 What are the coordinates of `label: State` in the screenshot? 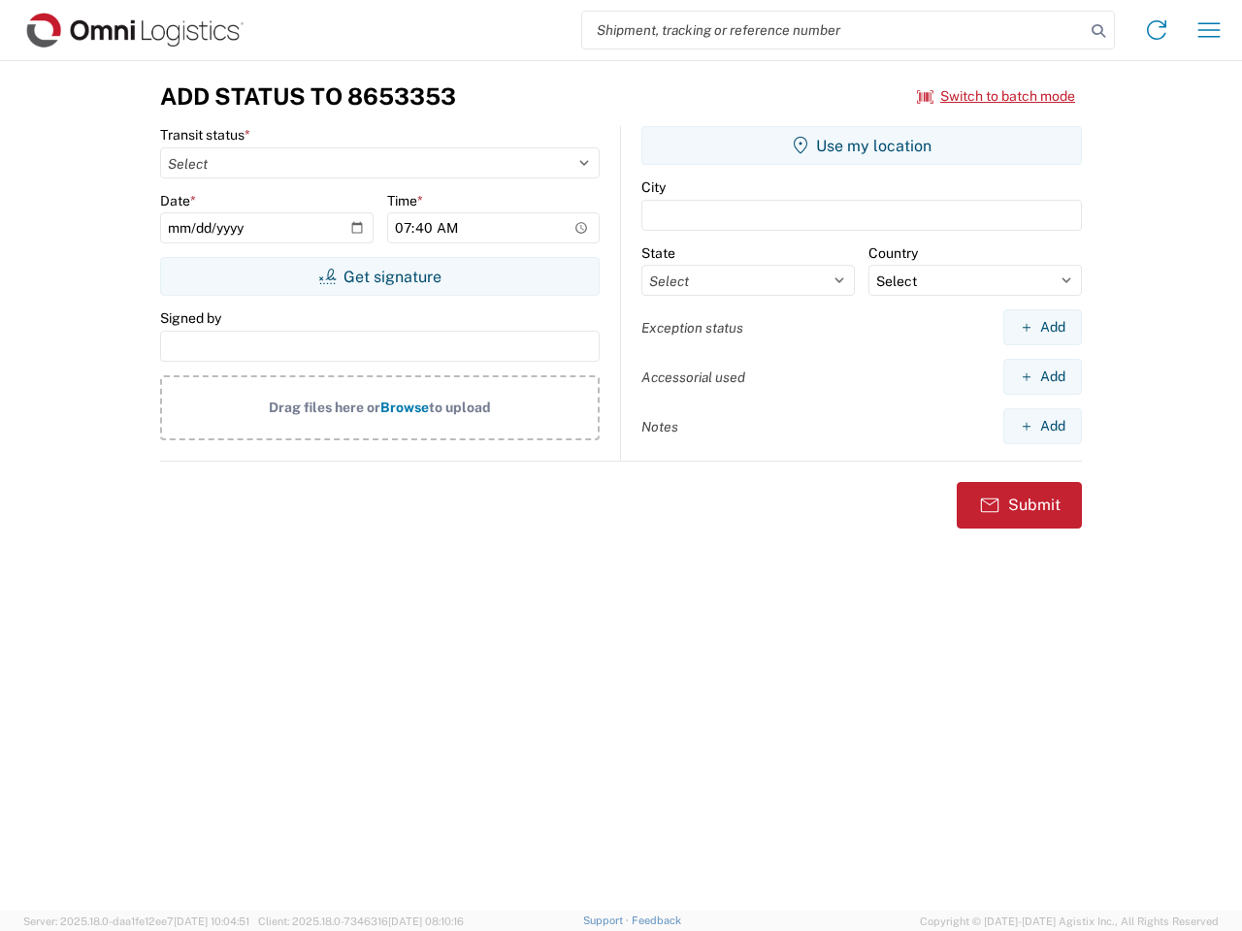 It's located at (658, 253).